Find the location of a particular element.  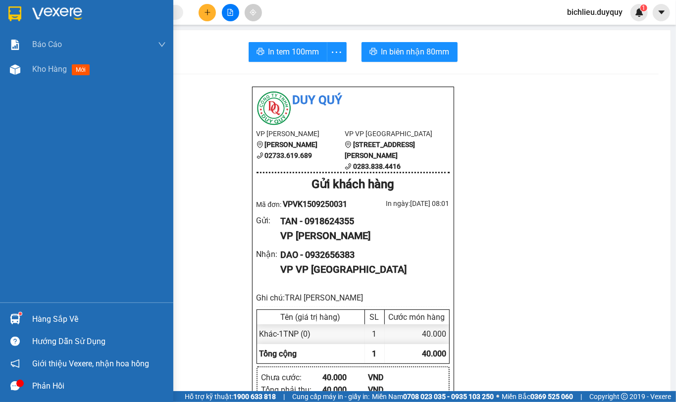

strong: 0369 525 060 is located at coordinates (552, 397).